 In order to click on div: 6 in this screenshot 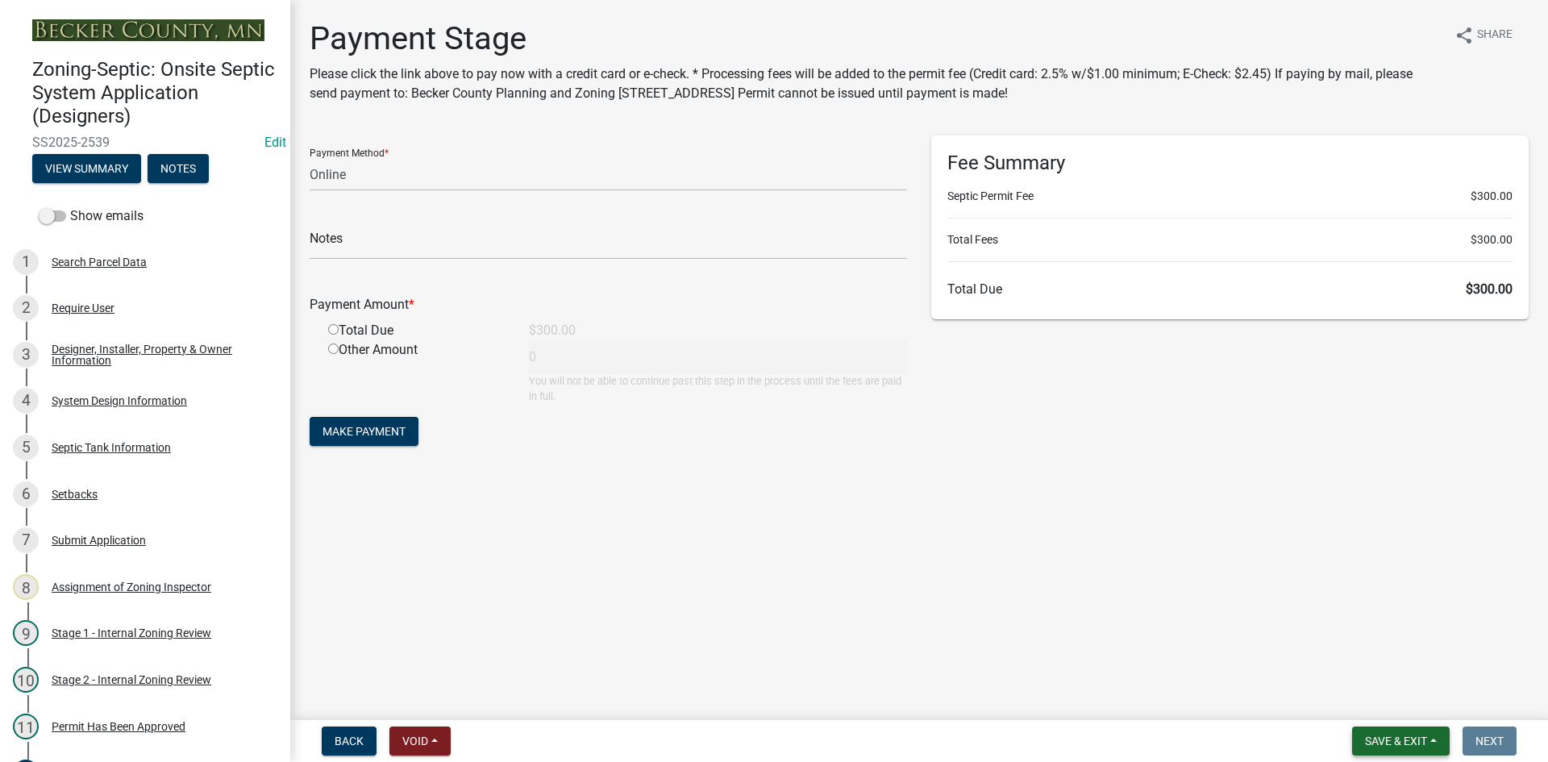, I will do `click(26, 494)`.